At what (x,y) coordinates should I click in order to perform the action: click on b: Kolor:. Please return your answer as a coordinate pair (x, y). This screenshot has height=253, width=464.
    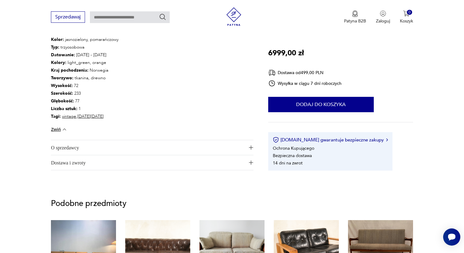
    Looking at the image, I should click on (57, 39).